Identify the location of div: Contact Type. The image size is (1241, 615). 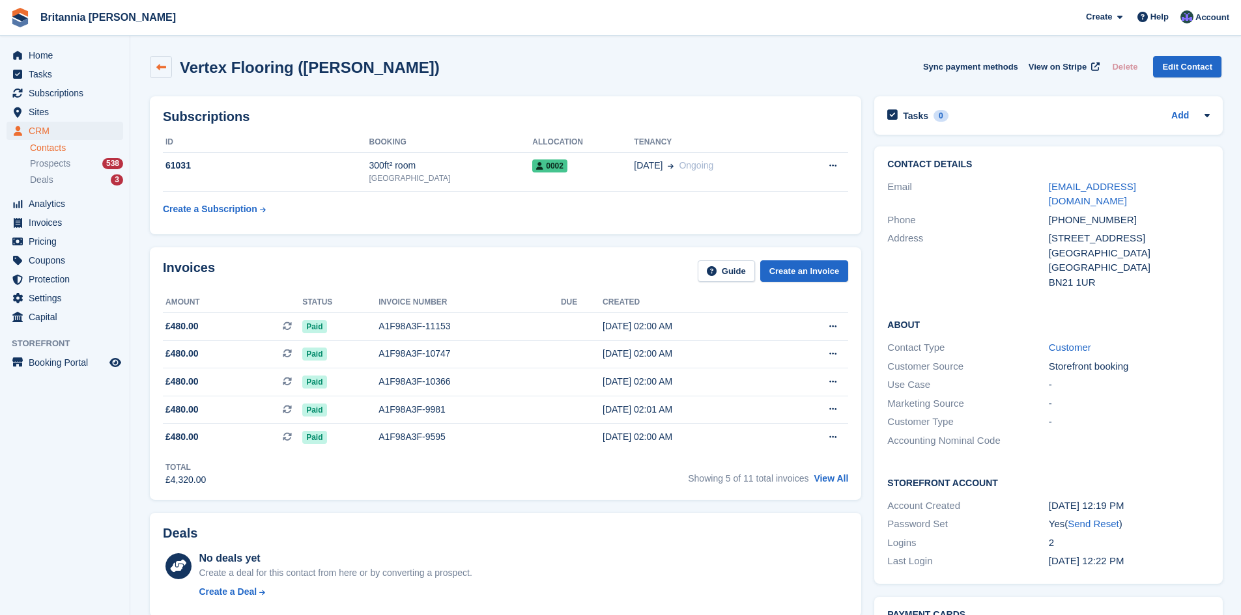
(967, 348).